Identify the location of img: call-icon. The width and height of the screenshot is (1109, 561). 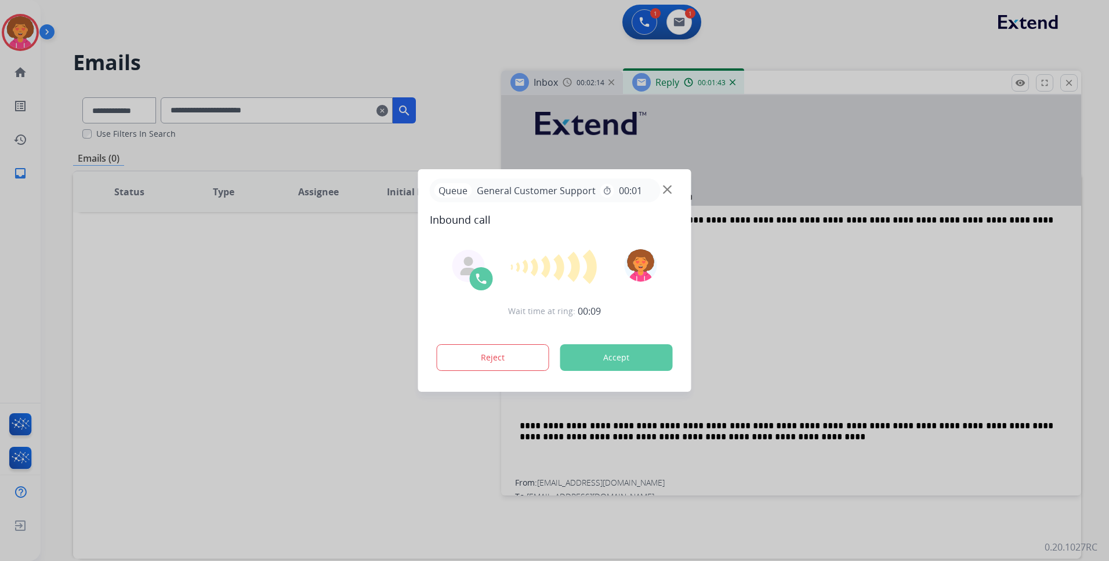
(481, 279).